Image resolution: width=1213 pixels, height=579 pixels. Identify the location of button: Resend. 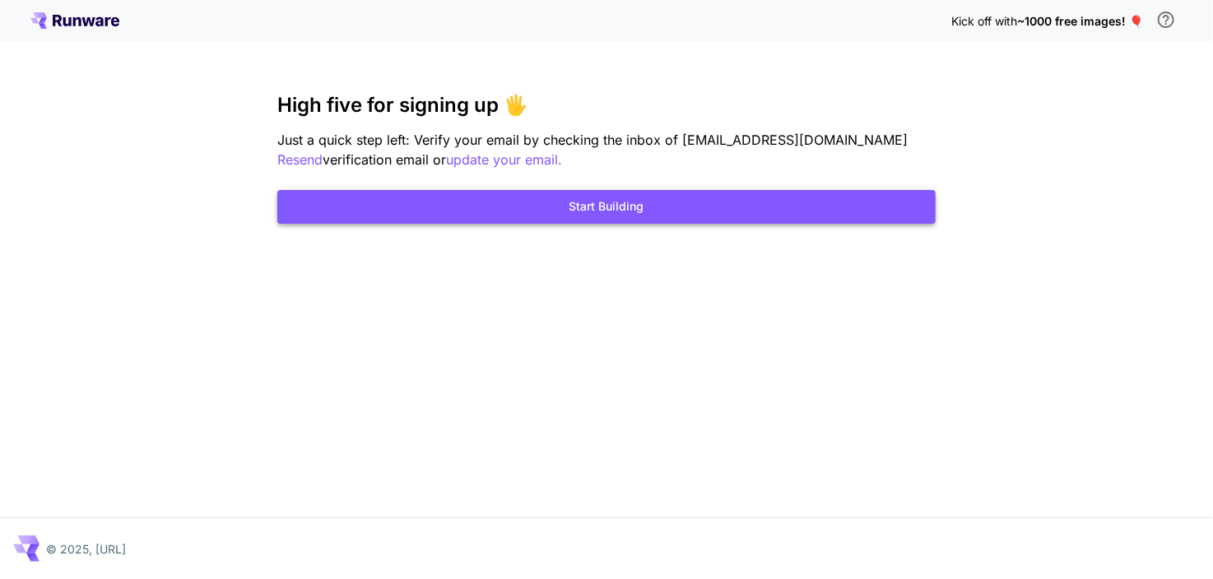
(299, 160).